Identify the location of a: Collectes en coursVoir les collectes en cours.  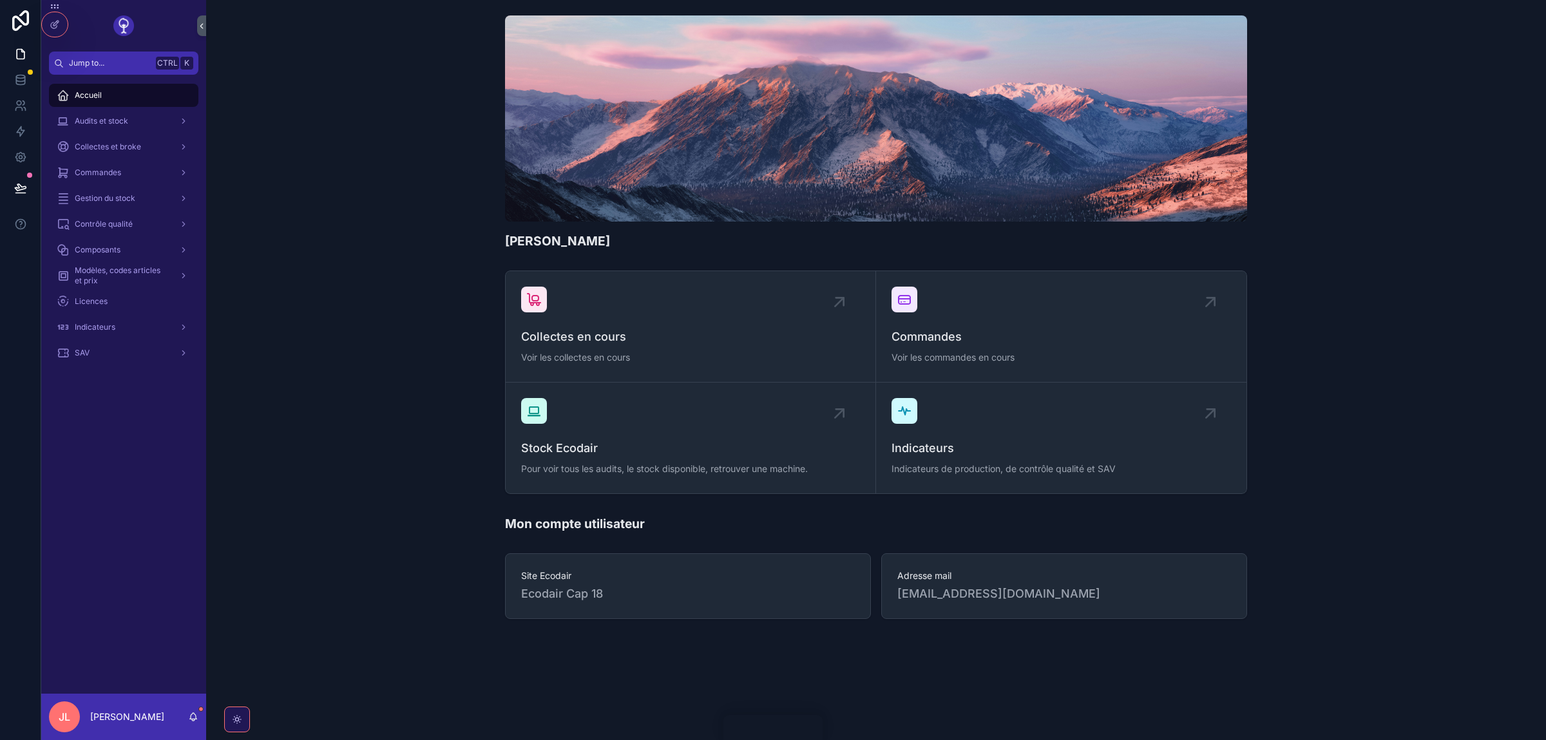
(690, 327).